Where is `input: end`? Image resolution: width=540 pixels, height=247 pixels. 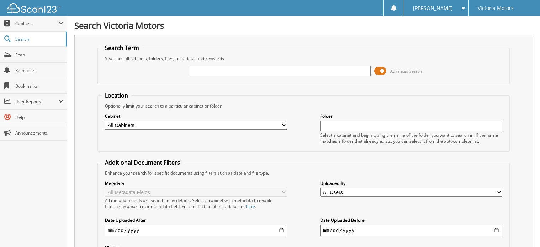 input: end is located at coordinates (411, 231).